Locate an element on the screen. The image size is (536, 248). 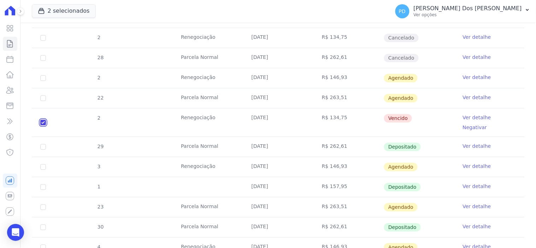
span: 29 is located at coordinates (100, 147).